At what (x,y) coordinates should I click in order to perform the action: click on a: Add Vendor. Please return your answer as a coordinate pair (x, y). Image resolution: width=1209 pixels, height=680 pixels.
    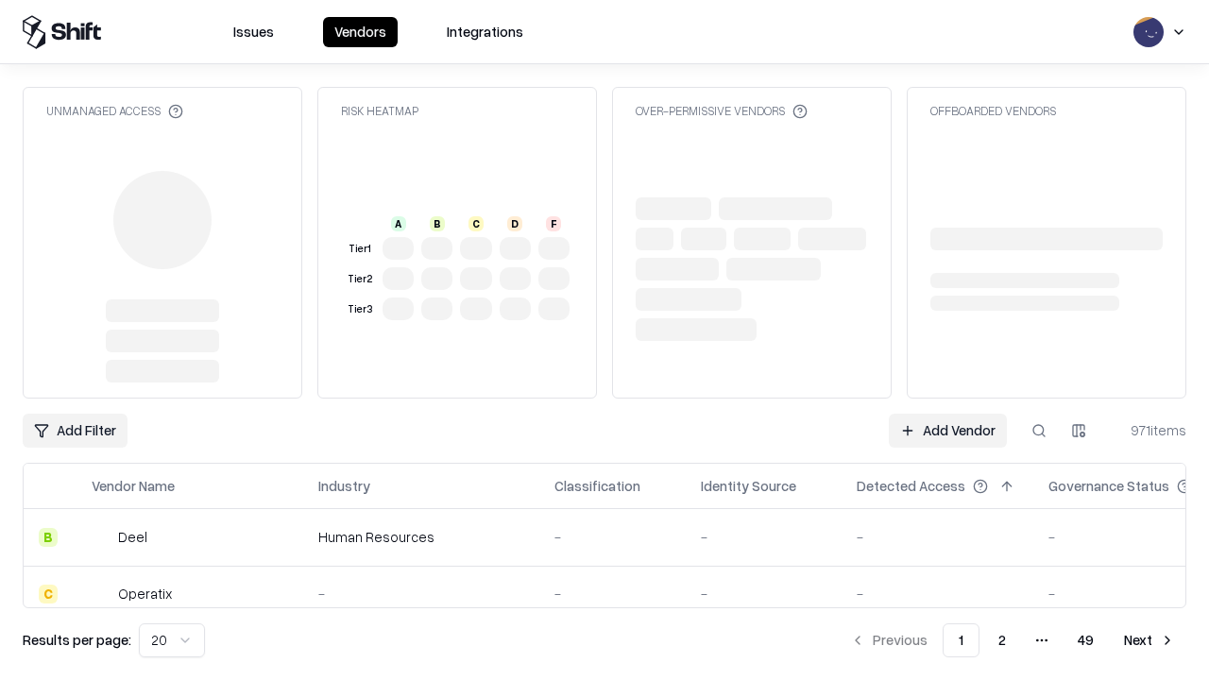
    Looking at the image, I should click on (947, 431).